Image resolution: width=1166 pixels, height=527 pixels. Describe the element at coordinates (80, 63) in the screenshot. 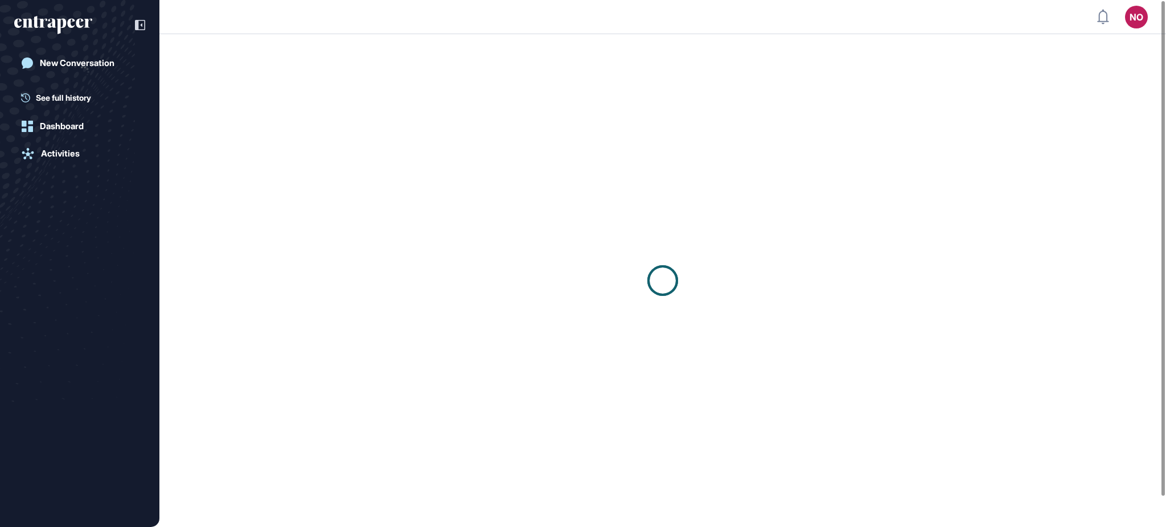

I see `a: New Conversation` at that location.